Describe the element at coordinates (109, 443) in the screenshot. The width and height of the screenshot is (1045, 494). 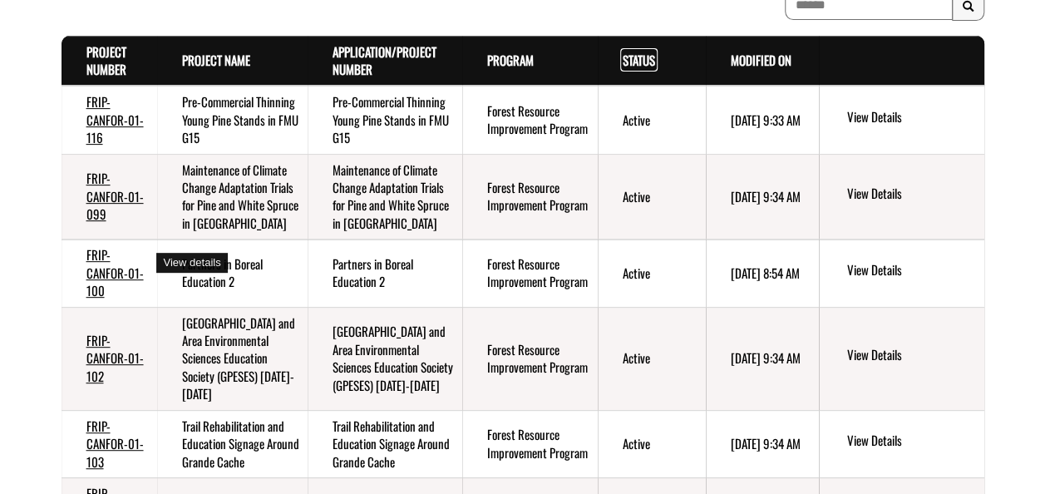
I see `td: FRIP-CANFOR-01-103` at that location.